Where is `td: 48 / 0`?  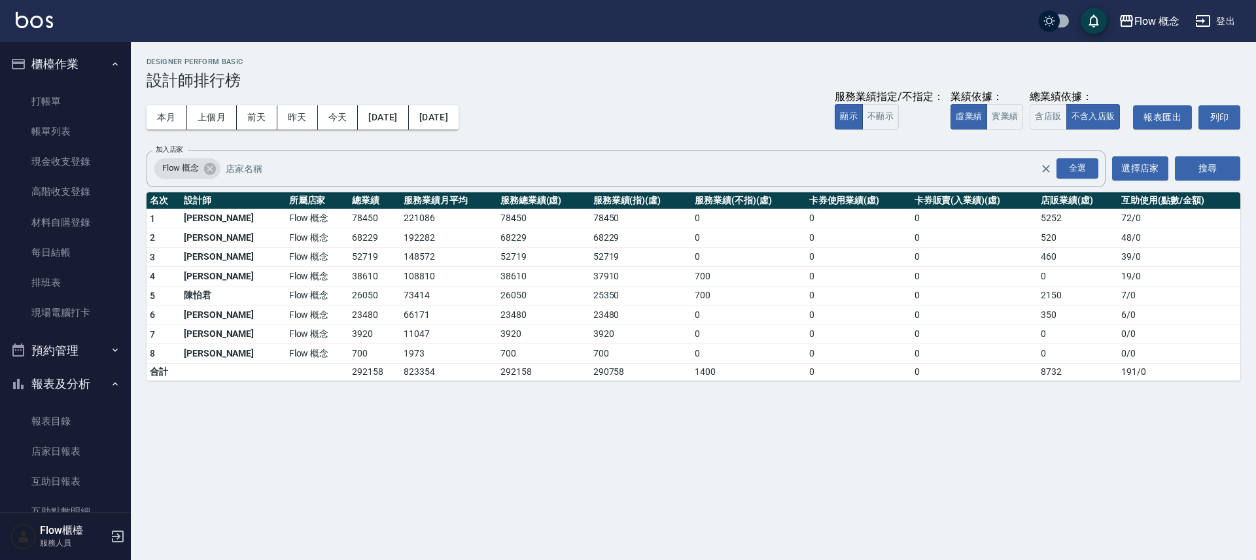
td: 48 / 0 is located at coordinates (1179, 238).